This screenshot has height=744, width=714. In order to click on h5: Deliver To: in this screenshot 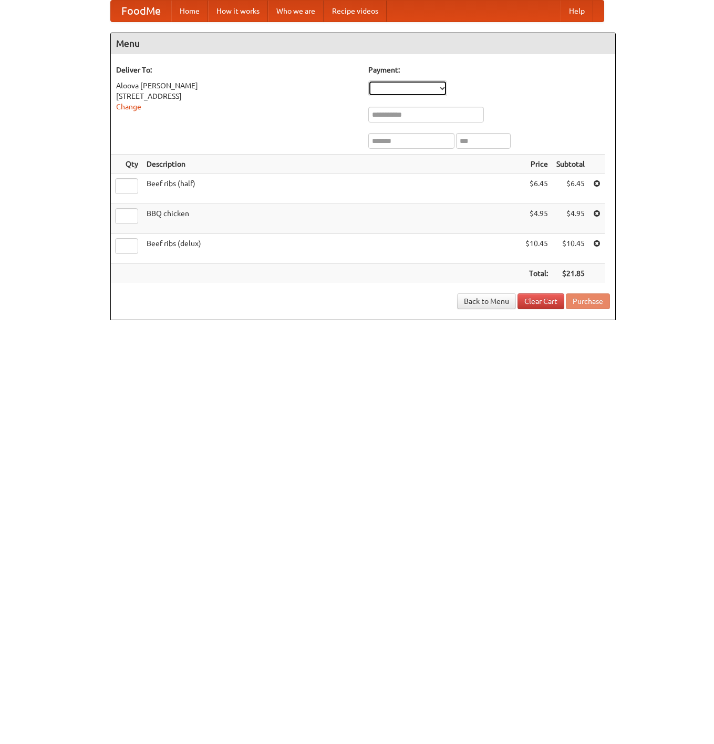, I will do `click(237, 70)`.